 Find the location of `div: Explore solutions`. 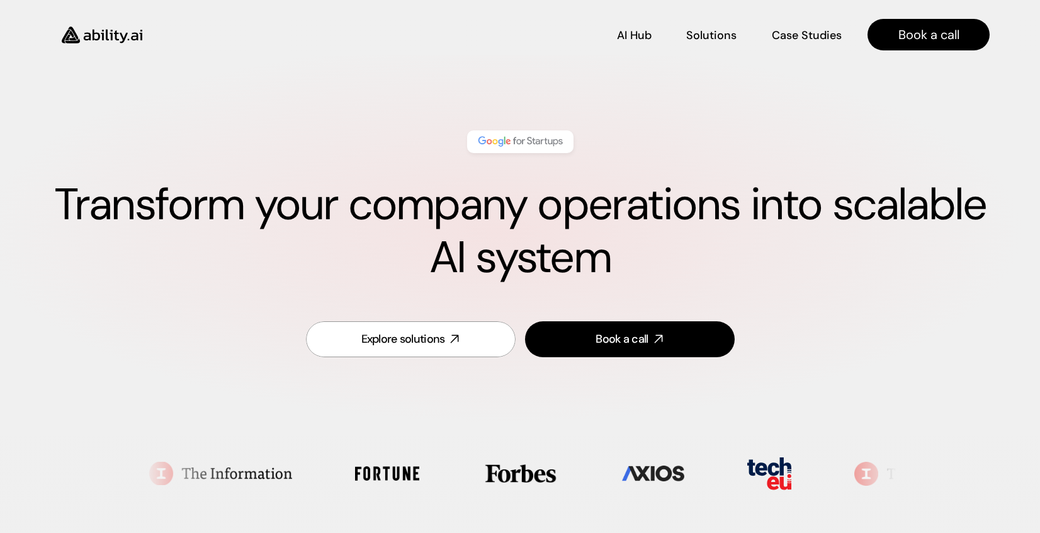

div: Explore solutions is located at coordinates (403, 339).